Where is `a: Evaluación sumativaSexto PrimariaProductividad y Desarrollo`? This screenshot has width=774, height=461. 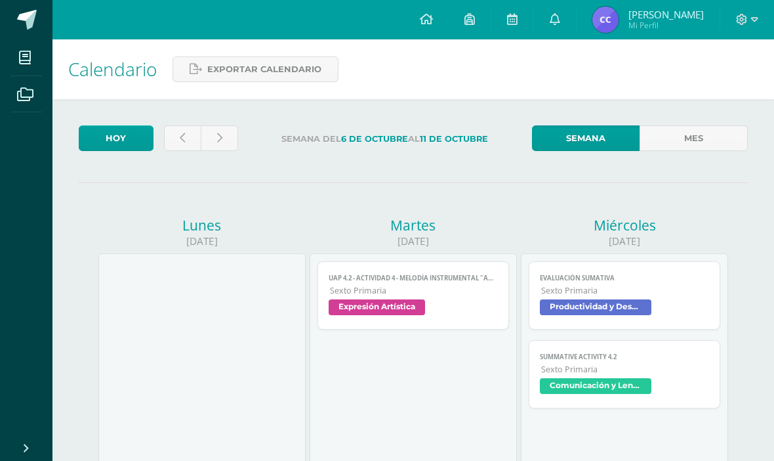
a: Evaluación sumativaSexto PrimariaProductividad y Desarrollo is located at coordinates (624, 295).